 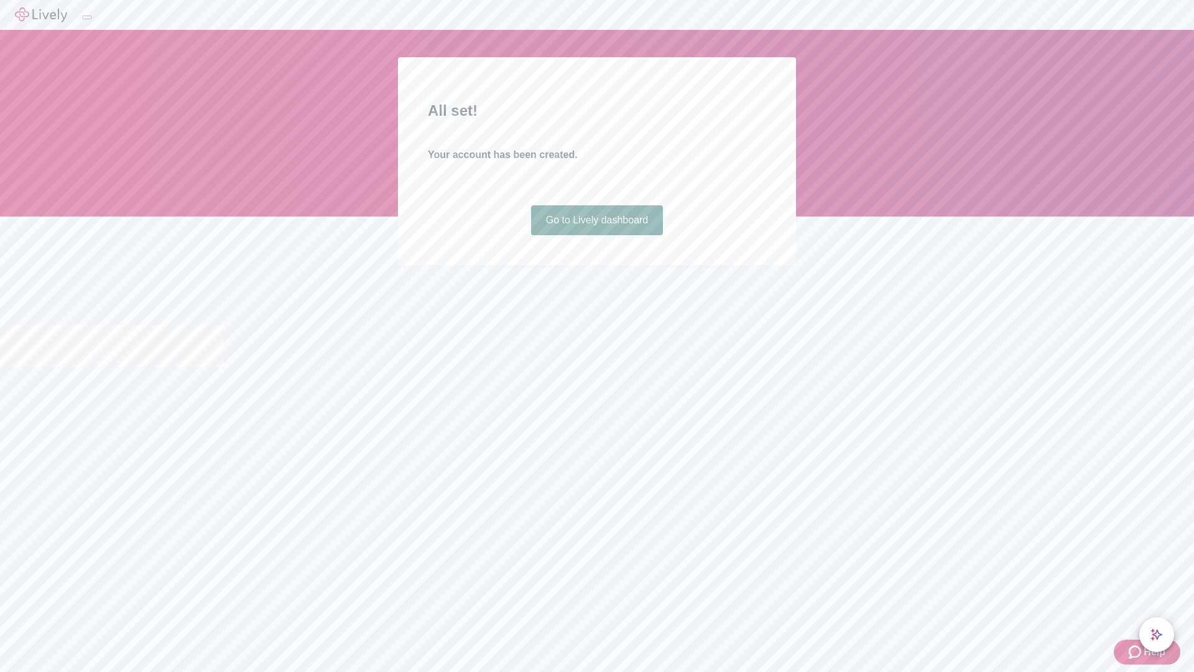 What do you see at coordinates (1157, 634) in the screenshot?
I see `button: chat` at bounding box center [1157, 634].